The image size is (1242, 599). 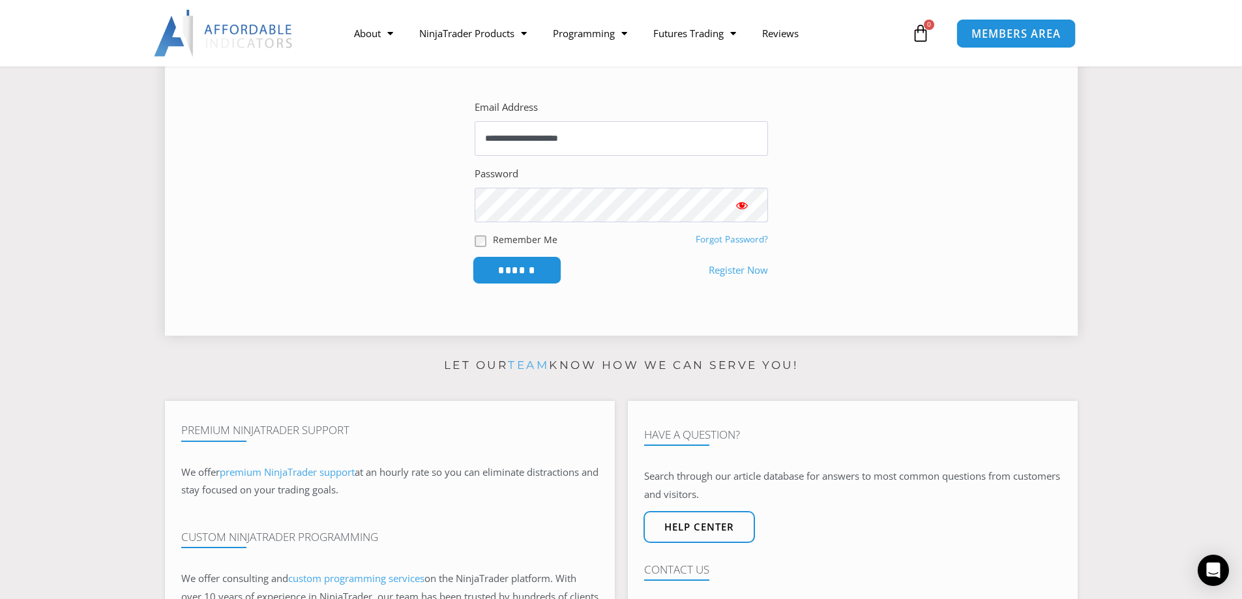 I want to click on nav: Menu, so click(x=625, y=33).